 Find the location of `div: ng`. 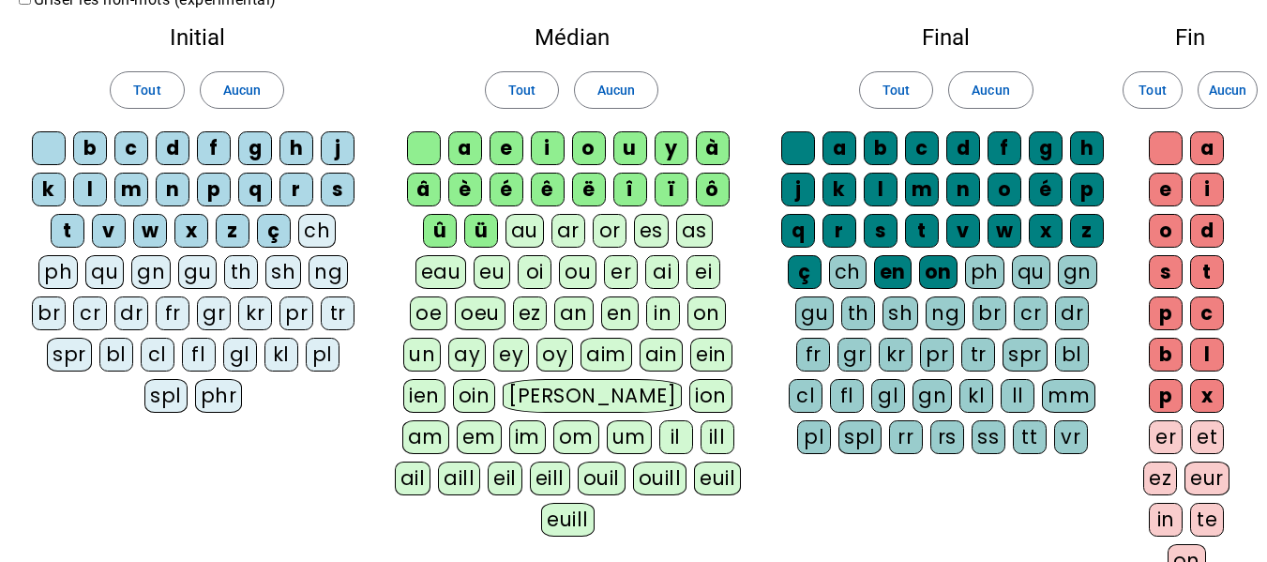

div: ng is located at coordinates (328, 272).